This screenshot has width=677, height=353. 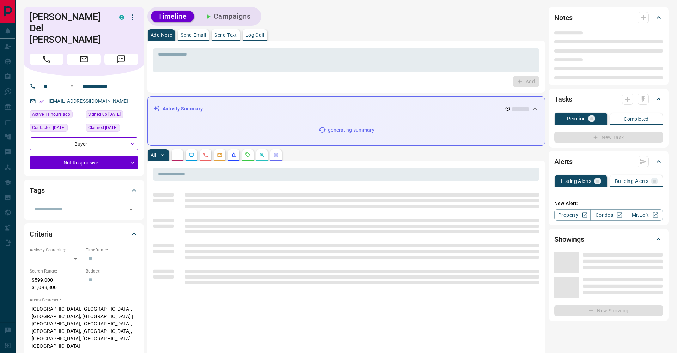 What do you see at coordinates (112, 115) in the screenshot?
I see `div: Sat Feb 25 2023` at bounding box center [112, 115].